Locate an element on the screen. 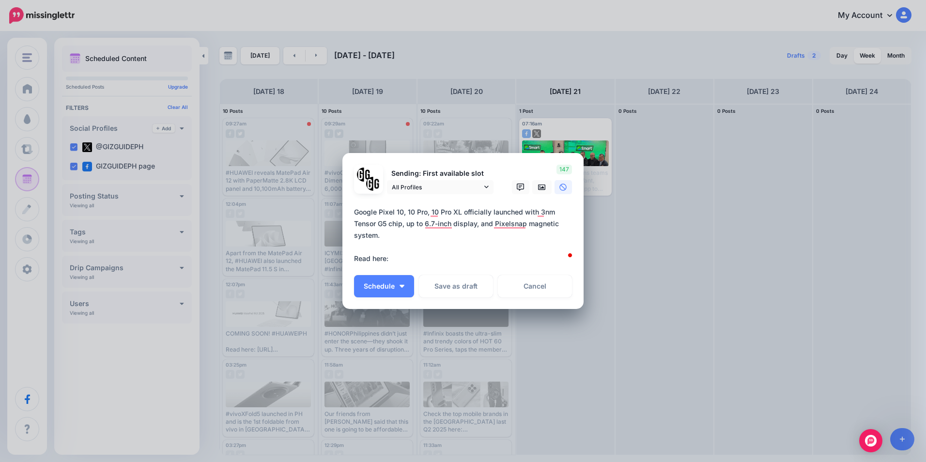  span: Schedule is located at coordinates (379, 286).